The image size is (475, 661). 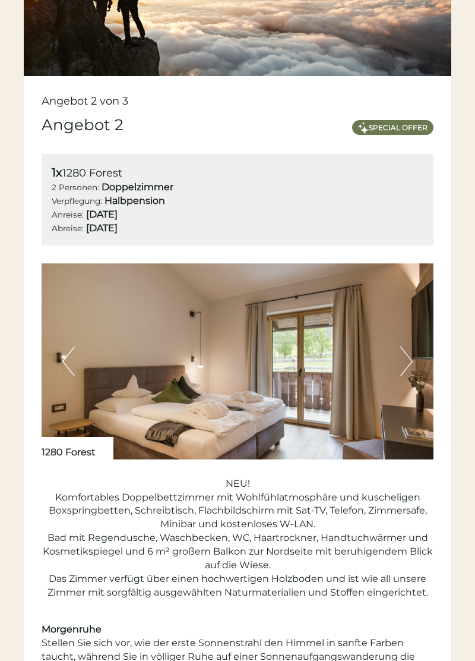 What do you see at coordinates (137, 187) in the screenshot?
I see `b: Doppelzimmer` at bounding box center [137, 187].